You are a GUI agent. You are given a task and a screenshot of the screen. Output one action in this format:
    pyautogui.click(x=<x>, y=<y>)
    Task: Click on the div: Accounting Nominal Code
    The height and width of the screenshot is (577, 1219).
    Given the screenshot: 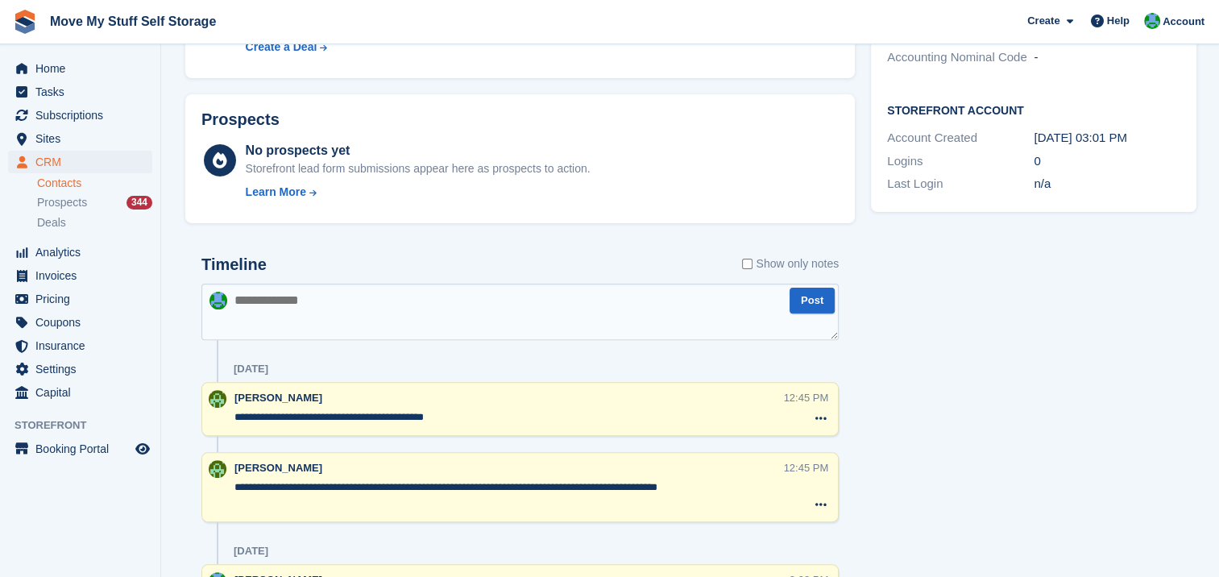 What is the action you would take?
    pyautogui.click(x=960, y=57)
    